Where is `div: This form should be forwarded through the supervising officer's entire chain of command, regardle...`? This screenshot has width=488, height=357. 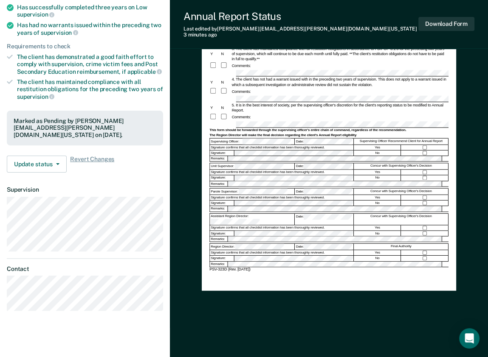
div: This form should be forwarded through the supervising officer's entire chain of command, regardle... is located at coordinates (328, 130).